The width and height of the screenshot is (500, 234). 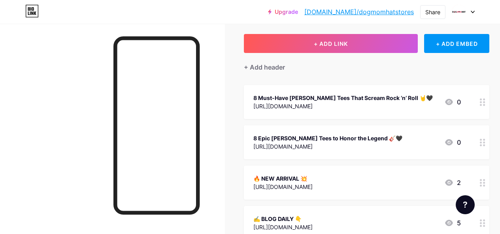 I want to click on a: Upgrade, so click(x=283, y=12).